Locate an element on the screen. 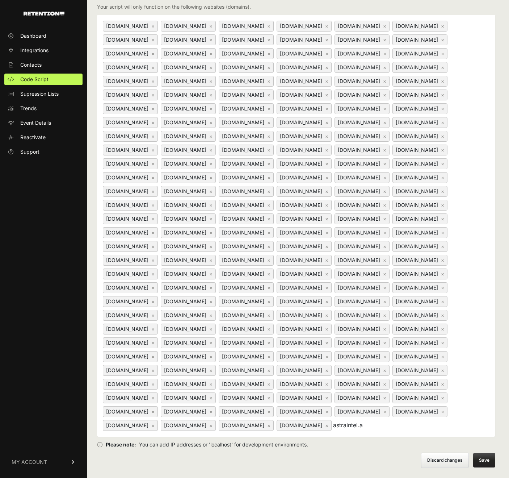  a: Event Details is located at coordinates (43, 123).